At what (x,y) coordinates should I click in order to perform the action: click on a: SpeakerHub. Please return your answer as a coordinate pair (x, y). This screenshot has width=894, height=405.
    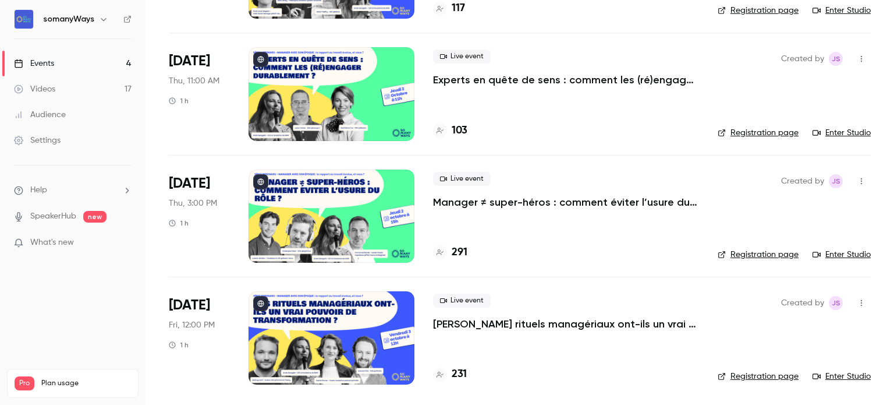
    Looking at the image, I should click on (53, 216).